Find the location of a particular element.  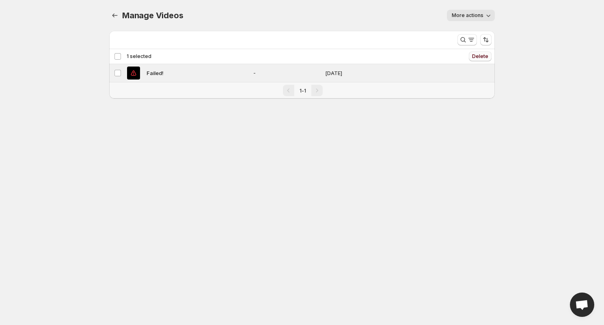

nav: Pagination is located at coordinates (302, 90).